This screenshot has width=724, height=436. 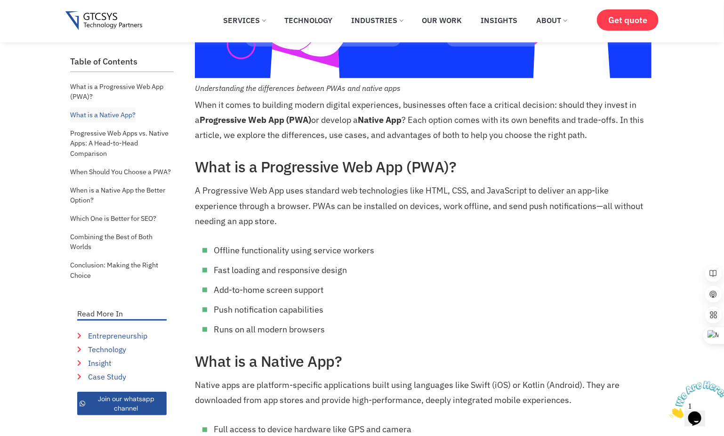 What do you see at coordinates (627, 20) in the screenshot?
I see `span: Get quote` at bounding box center [627, 20].